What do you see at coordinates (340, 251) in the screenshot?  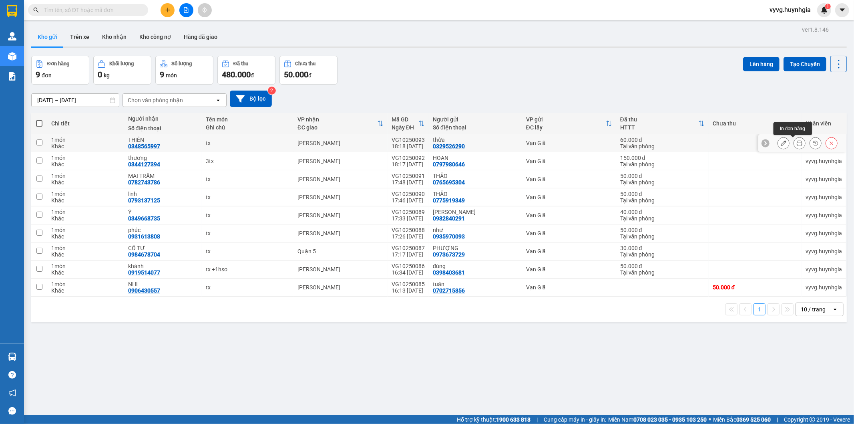 I see `div: Quận 5` at bounding box center [340, 251].